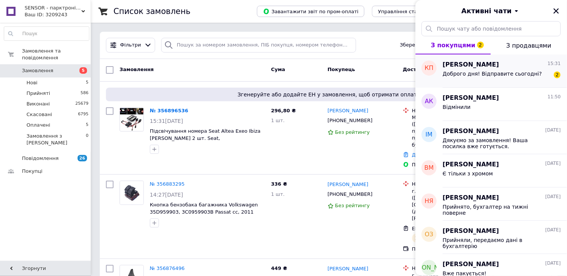 This screenshot has width=567, height=276. What do you see at coordinates (439, 229) in the screenshot?
I see `span: ЕН: 20451225087719` at bounding box center [439, 229].